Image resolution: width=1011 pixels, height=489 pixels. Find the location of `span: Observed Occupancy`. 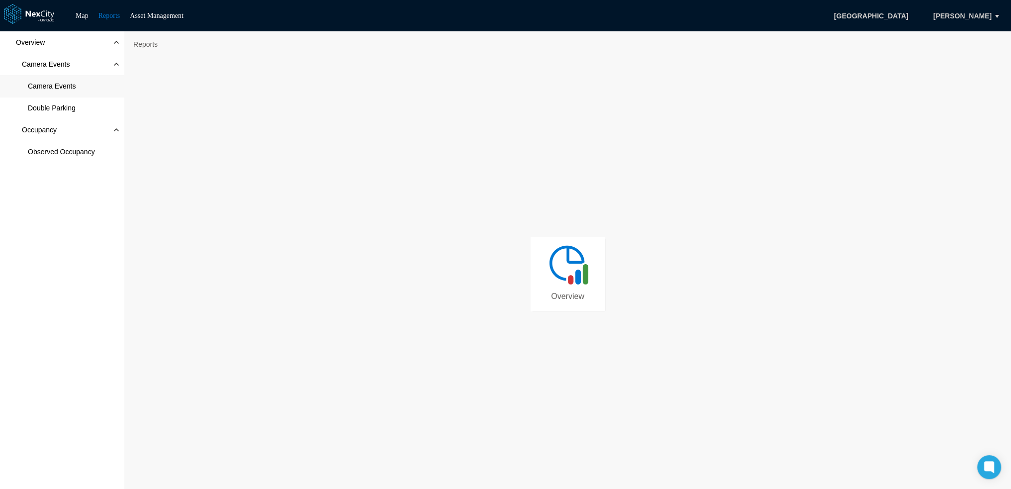

span: Observed Occupancy is located at coordinates (61, 152).